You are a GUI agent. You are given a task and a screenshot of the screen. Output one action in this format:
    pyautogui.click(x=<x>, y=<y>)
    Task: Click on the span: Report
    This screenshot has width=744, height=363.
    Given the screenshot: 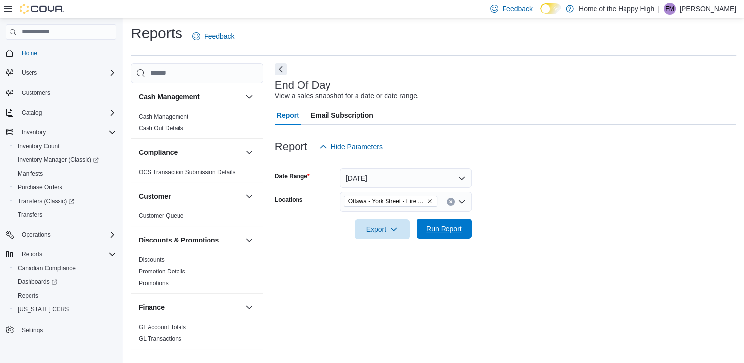 What is the action you would take?
    pyautogui.click(x=288, y=115)
    